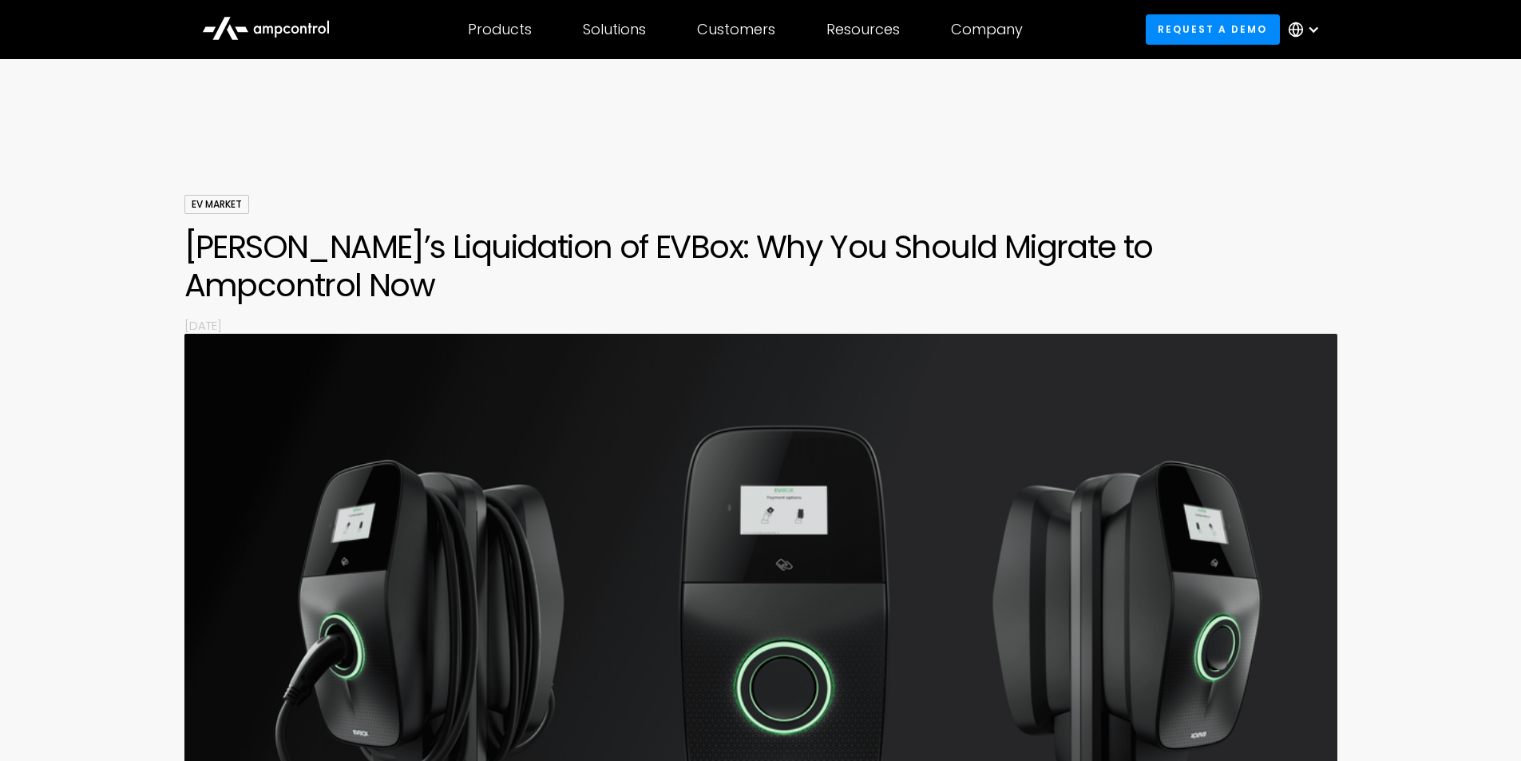 This screenshot has height=761, width=1521. Describe the element at coordinates (863, 30) in the screenshot. I see `div: Resources` at that location.